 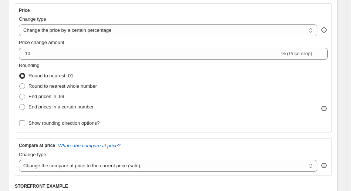 What do you see at coordinates (63, 86) in the screenshot?
I see `span: Round to nearest whole number` at bounding box center [63, 86].